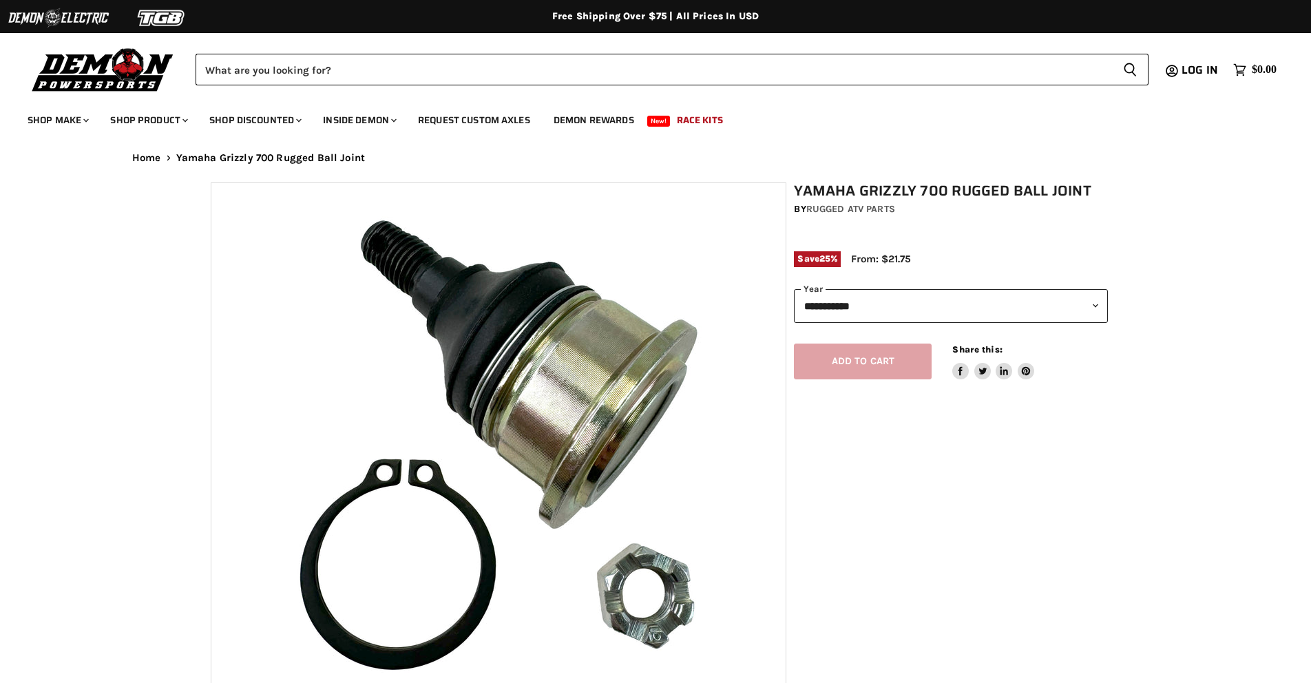 The width and height of the screenshot is (1311, 683). I want to click on span: $0.00, so click(1264, 70).